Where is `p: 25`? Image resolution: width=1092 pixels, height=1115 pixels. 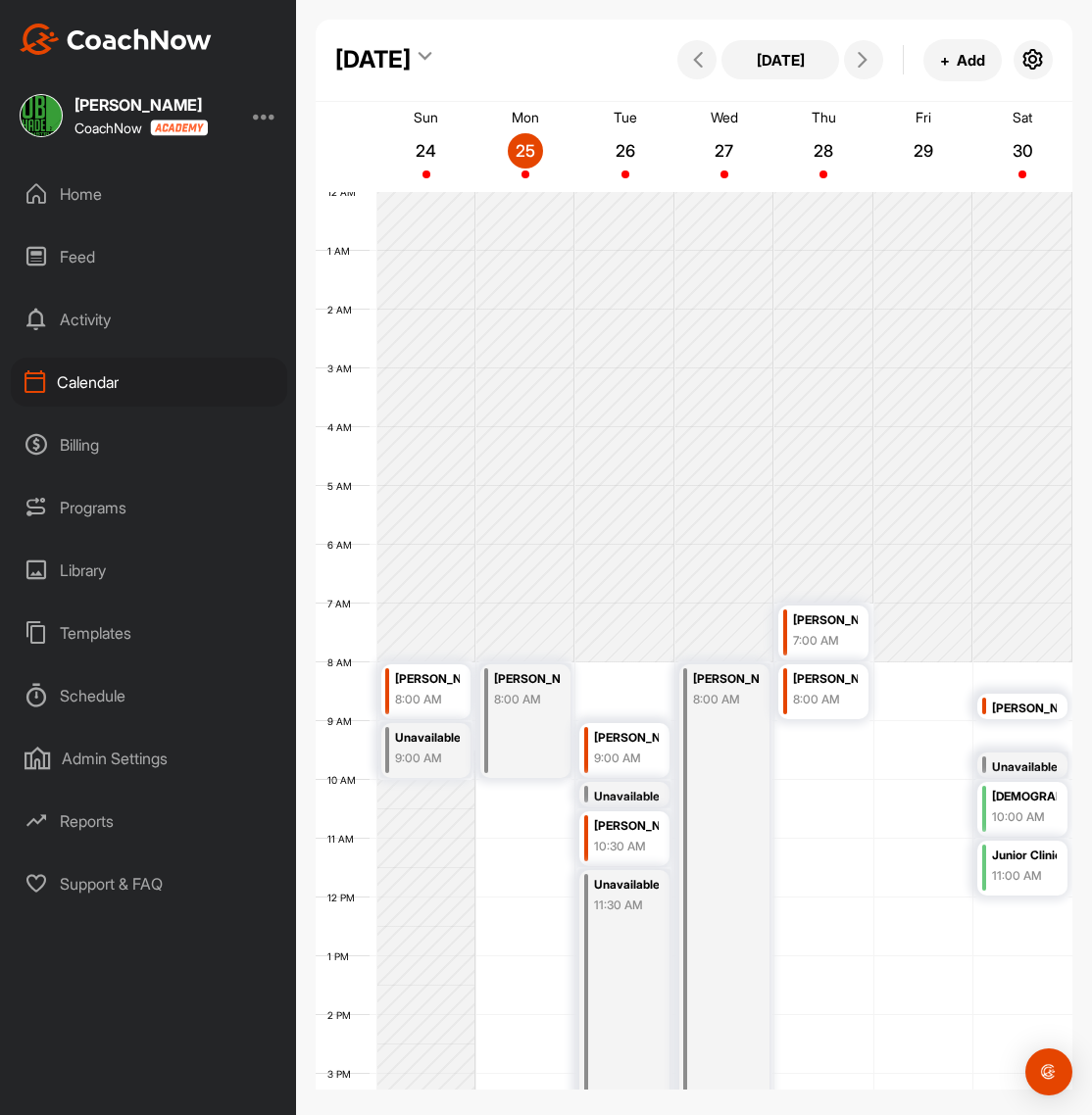
p: 25 is located at coordinates (525, 151).